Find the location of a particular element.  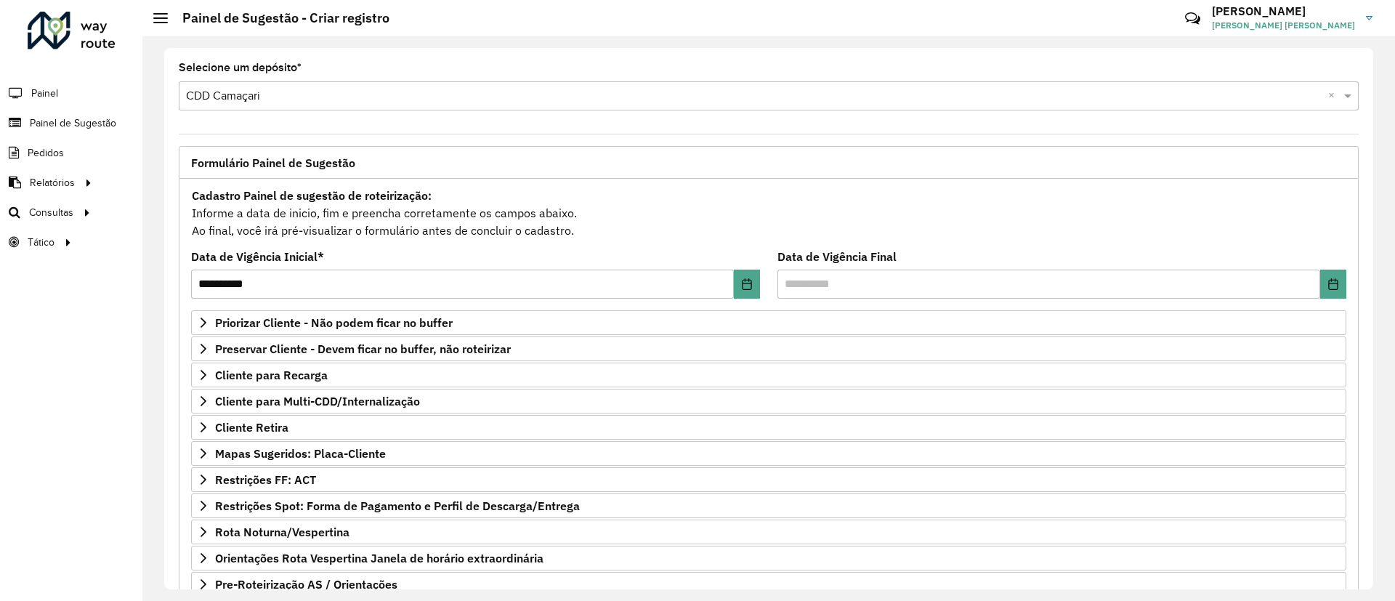

span: Orientações Rota Vespertina Janela de horário extraordinária is located at coordinates (379, 558).